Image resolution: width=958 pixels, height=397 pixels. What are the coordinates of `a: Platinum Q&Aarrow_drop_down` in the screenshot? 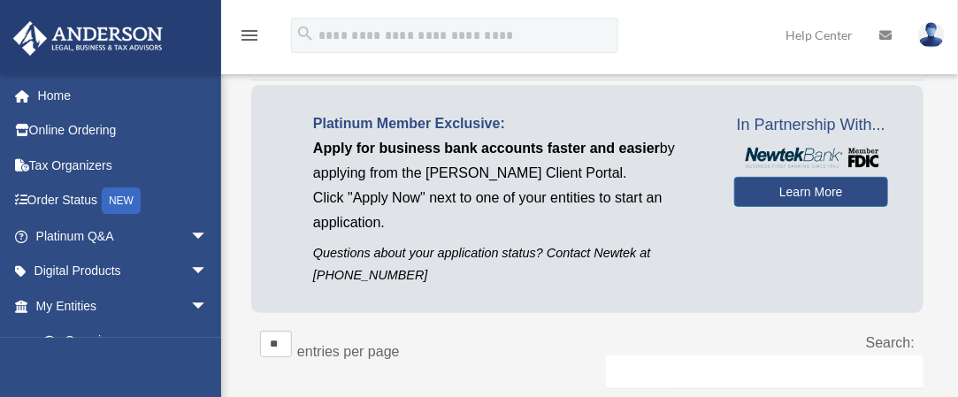 It's located at (123, 236).